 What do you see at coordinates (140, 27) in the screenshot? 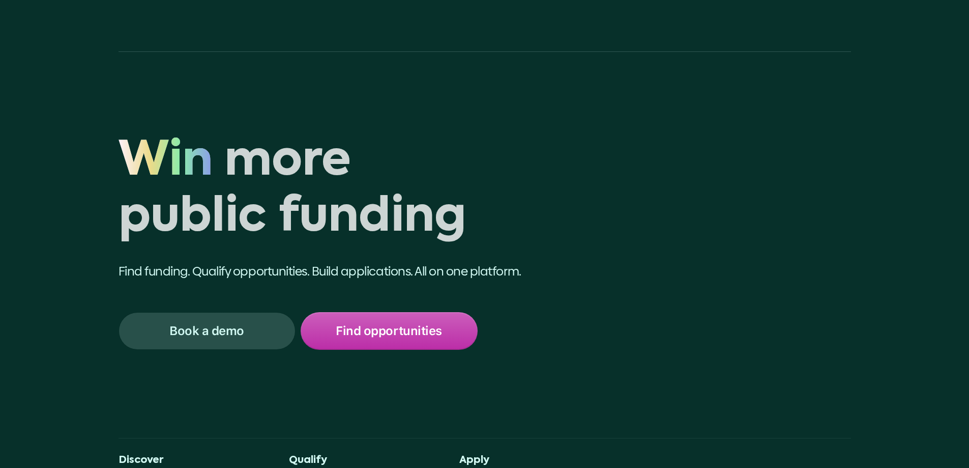
I see `a: STREAMLINE` at bounding box center [140, 27].